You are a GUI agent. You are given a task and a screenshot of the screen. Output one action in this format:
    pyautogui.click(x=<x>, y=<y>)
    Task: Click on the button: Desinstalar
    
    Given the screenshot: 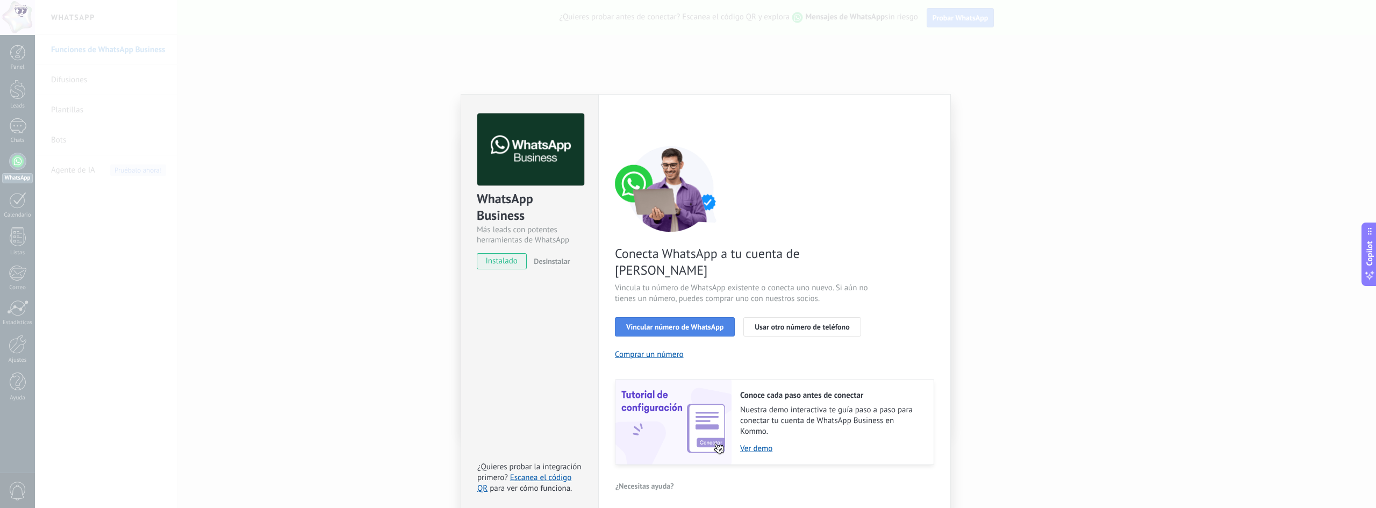 What is the action you would take?
    pyautogui.click(x=549, y=261)
    